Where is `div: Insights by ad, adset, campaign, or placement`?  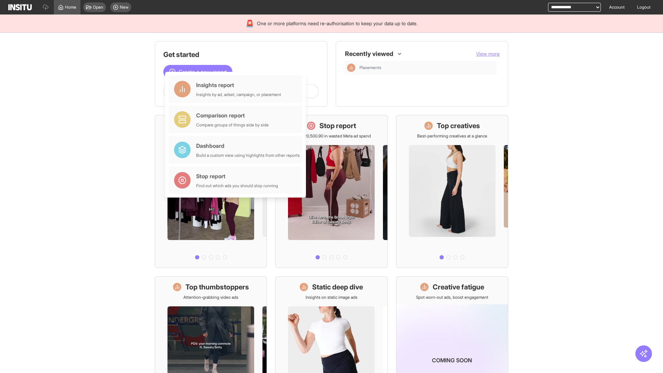 div: Insights by ad, adset, campaign, or placement is located at coordinates (239, 95).